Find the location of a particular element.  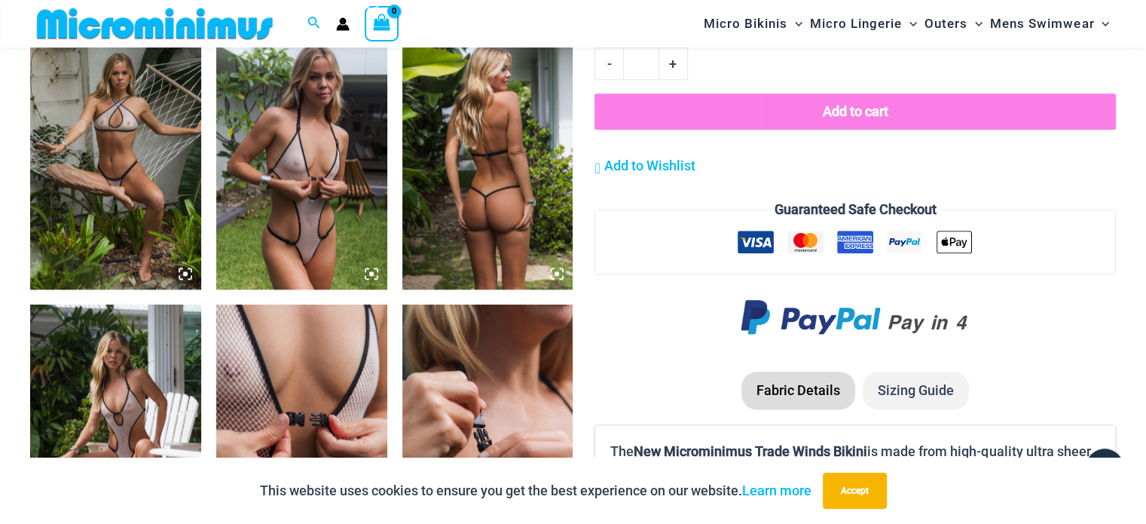

a: Learn more is located at coordinates (777, 490).